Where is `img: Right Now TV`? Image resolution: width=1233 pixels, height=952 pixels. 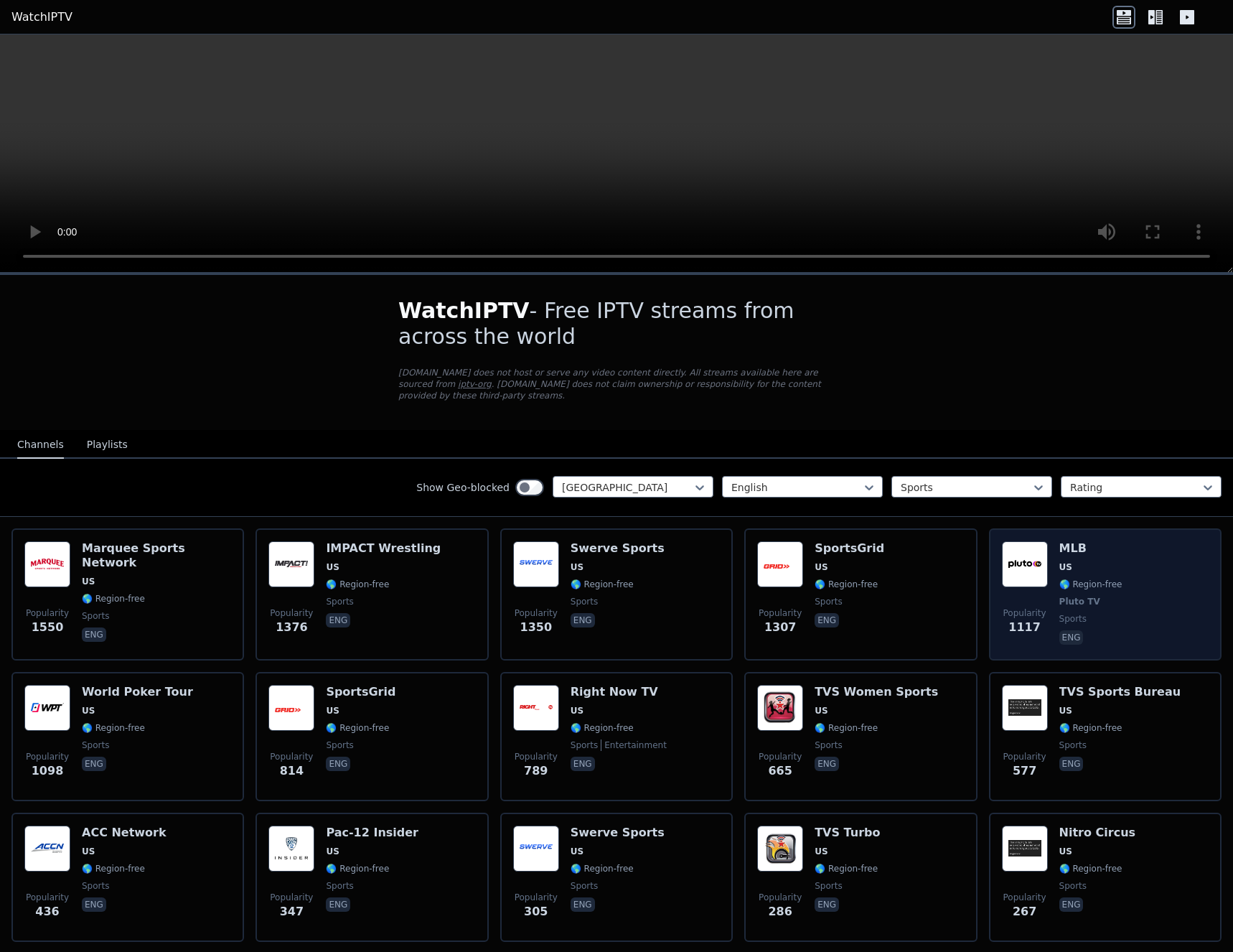
img: Right Now TV is located at coordinates (537, 708).